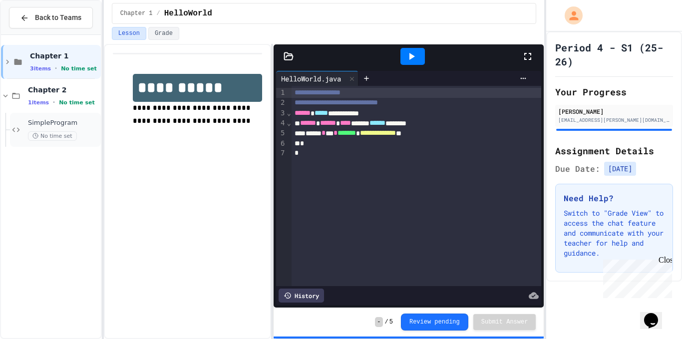 The height and width of the screenshot is (339, 682). What do you see at coordinates (301, 295) in the screenshot?
I see `div: History` at bounding box center [301, 295].